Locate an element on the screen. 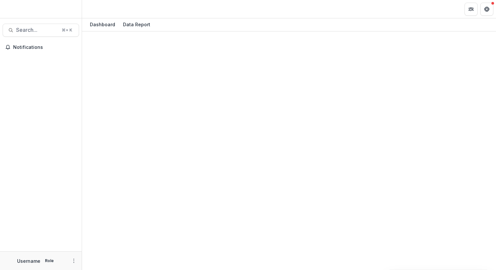  button: Notifications is located at coordinates (41, 47).